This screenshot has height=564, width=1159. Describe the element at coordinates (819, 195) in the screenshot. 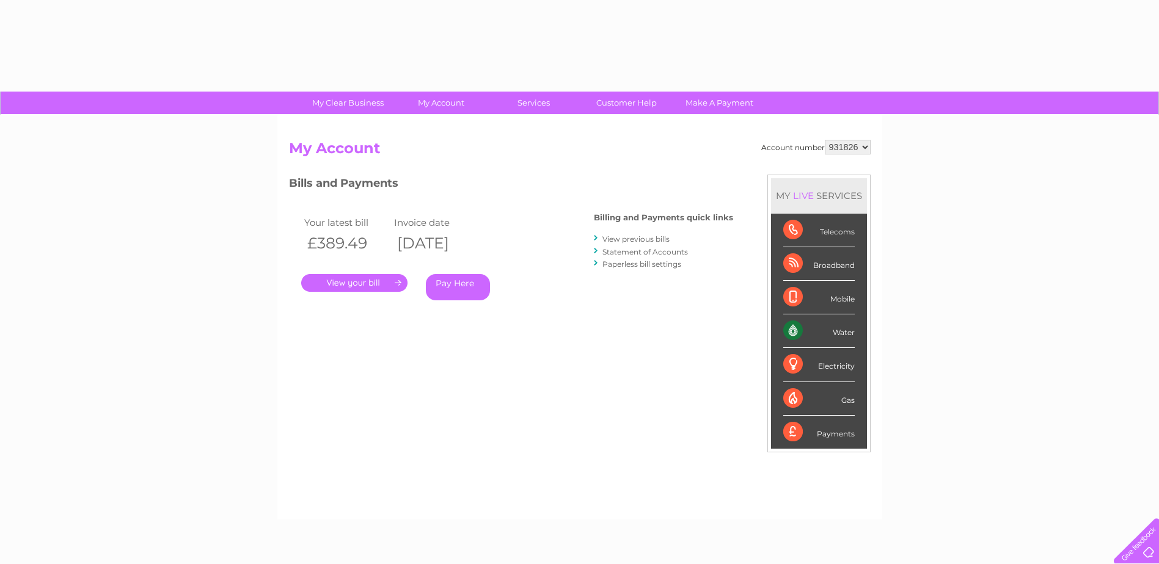

I see `div: MY SERVICES` at that location.